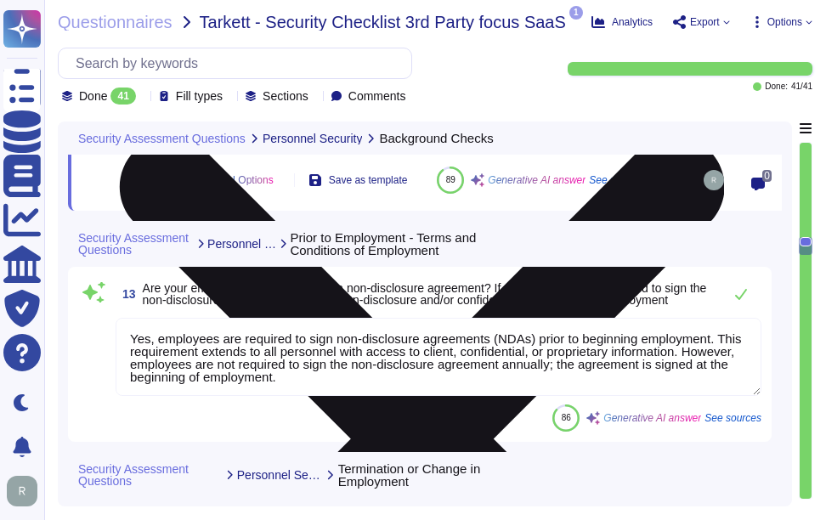 This screenshot has width=826, height=520. What do you see at coordinates (775, 87) in the screenshot?
I see `span: Done:` at bounding box center [775, 87].